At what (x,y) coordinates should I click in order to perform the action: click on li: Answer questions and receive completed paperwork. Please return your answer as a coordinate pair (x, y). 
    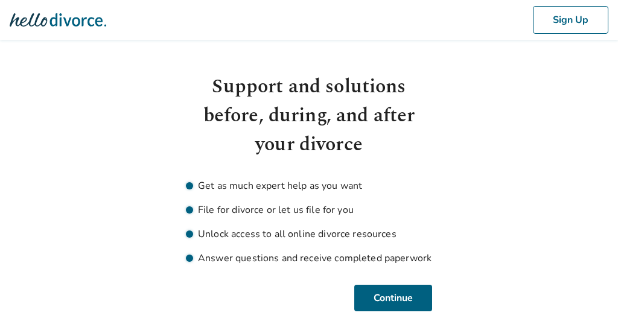
    Looking at the image, I should click on (309, 258).